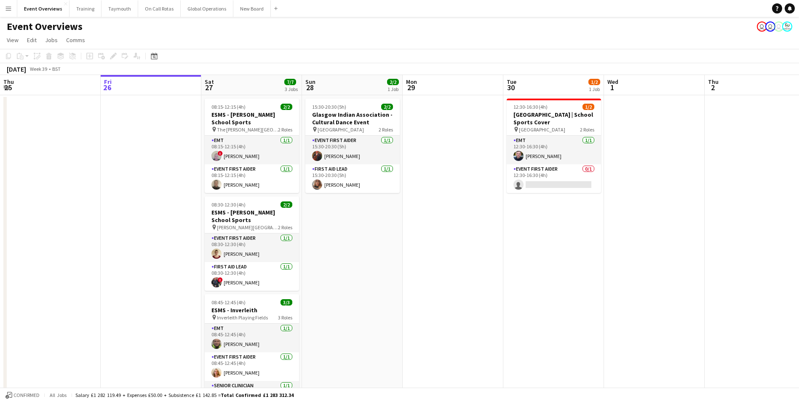  Describe the element at coordinates (207, 8) in the screenshot. I see `button: Global Operations` at that location.